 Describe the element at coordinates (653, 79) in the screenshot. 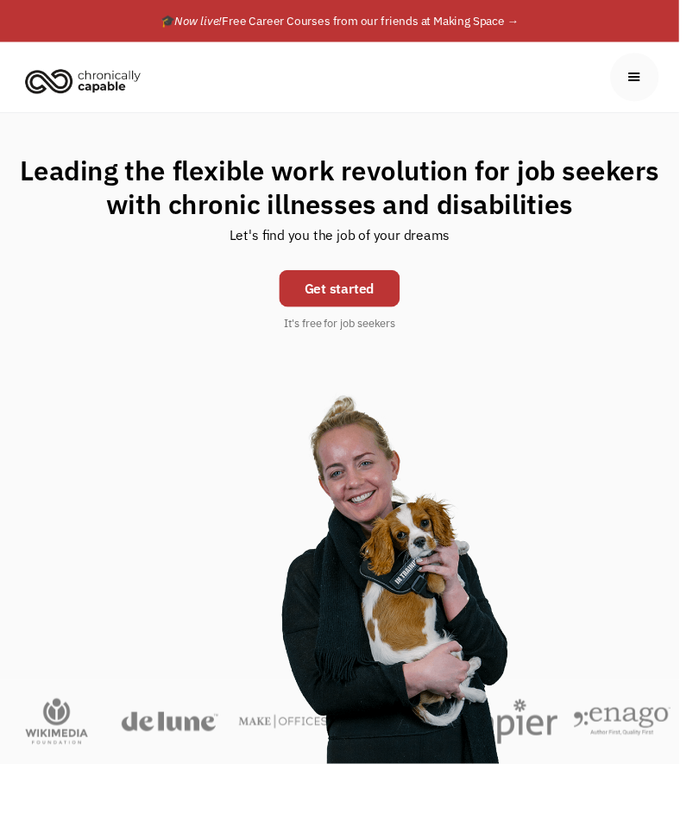

I see `div: menu` at that location.